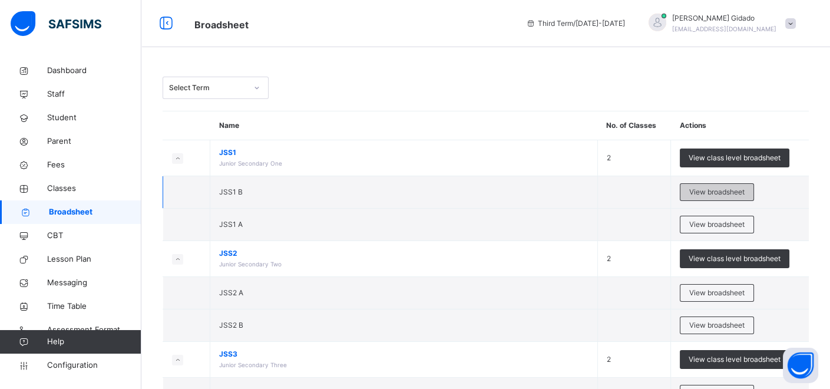  What do you see at coordinates (94, 71) in the screenshot?
I see `span: Dashboard` at bounding box center [94, 71].